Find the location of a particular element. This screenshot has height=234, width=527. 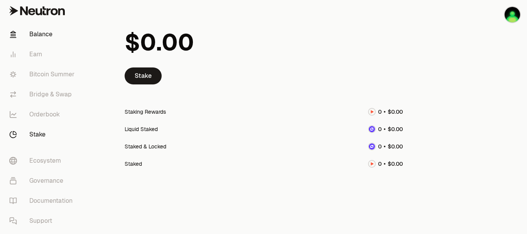

a: Bridge & Swap is located at coordinates (43, 95).